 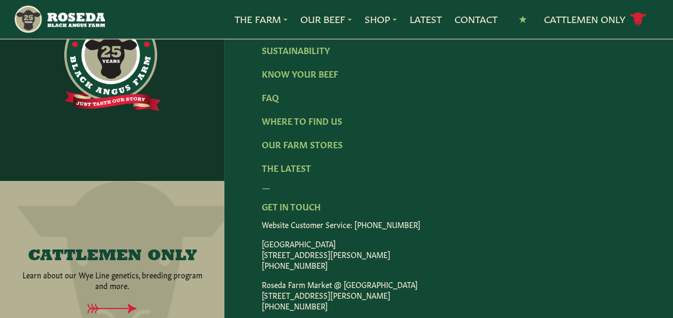 I want to click on a: CATTLEMEN ONLY Learn about our Wye Line genetics, breeding program and more., so click(x=112, y=269).